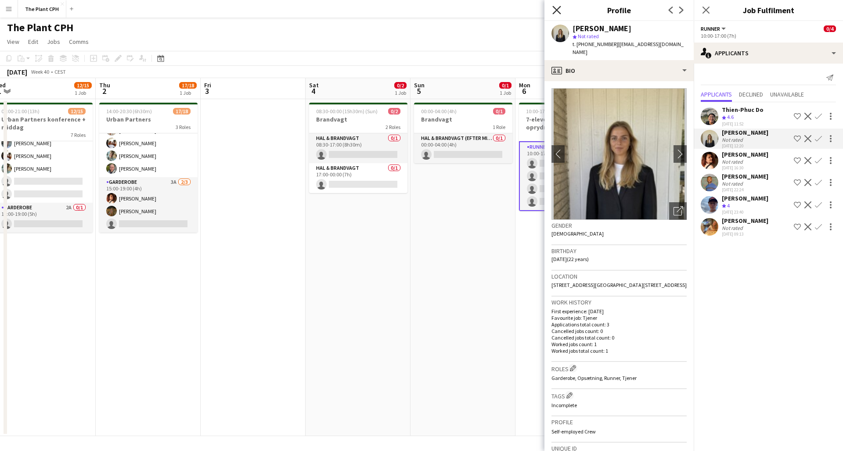 This screenshot has height=451, width=843. Describe the element at coordinates (619, 226) in the screenshot. I see `h3: Gender` at that location.